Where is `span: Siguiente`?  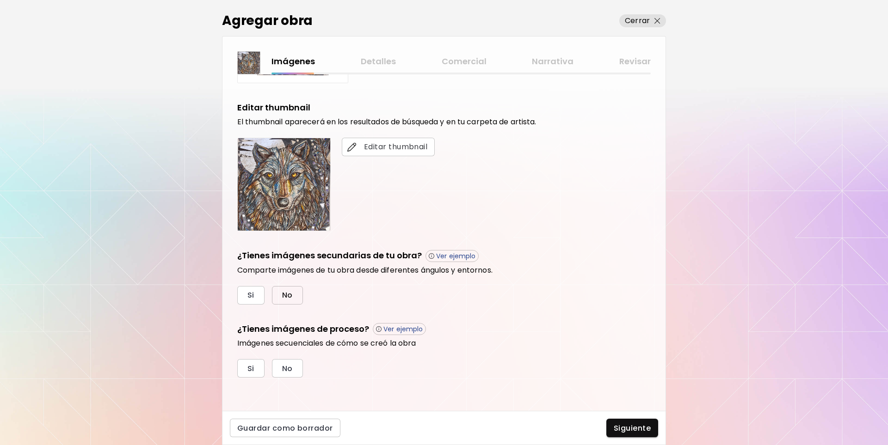
span: Siguiente is located at coordinates (632, 428).